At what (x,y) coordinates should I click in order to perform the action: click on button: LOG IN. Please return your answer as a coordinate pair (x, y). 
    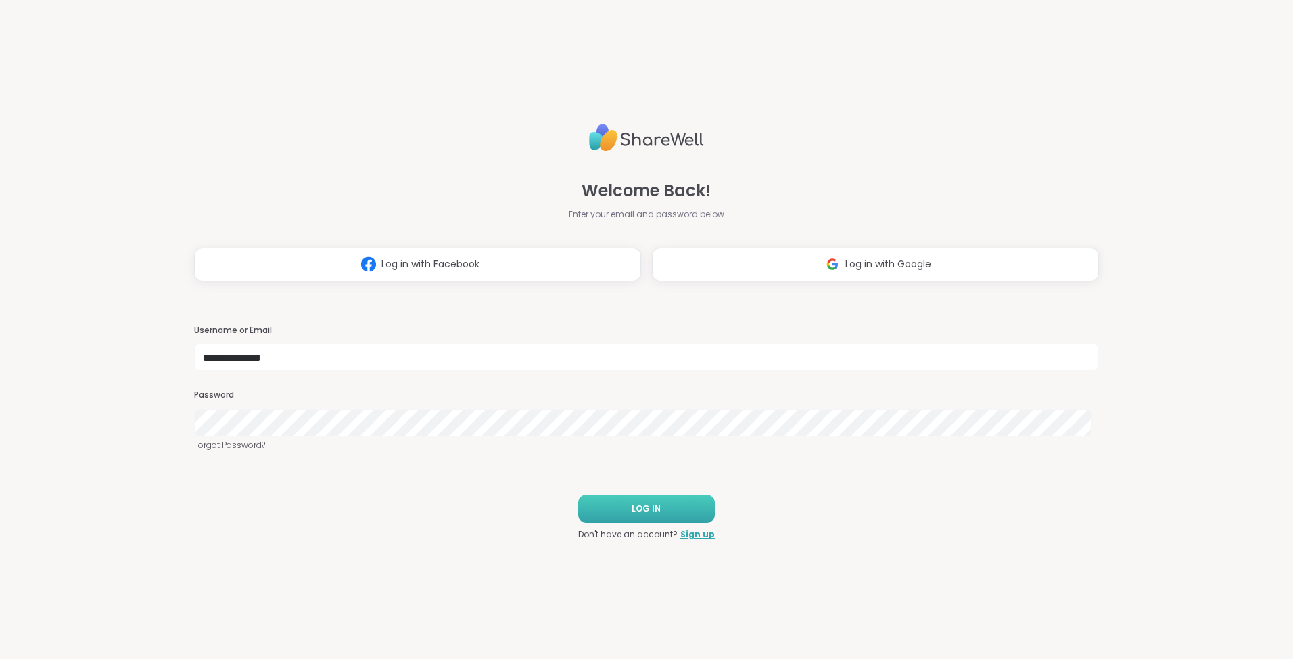
    Looking at the image, I should click on (647, 509).